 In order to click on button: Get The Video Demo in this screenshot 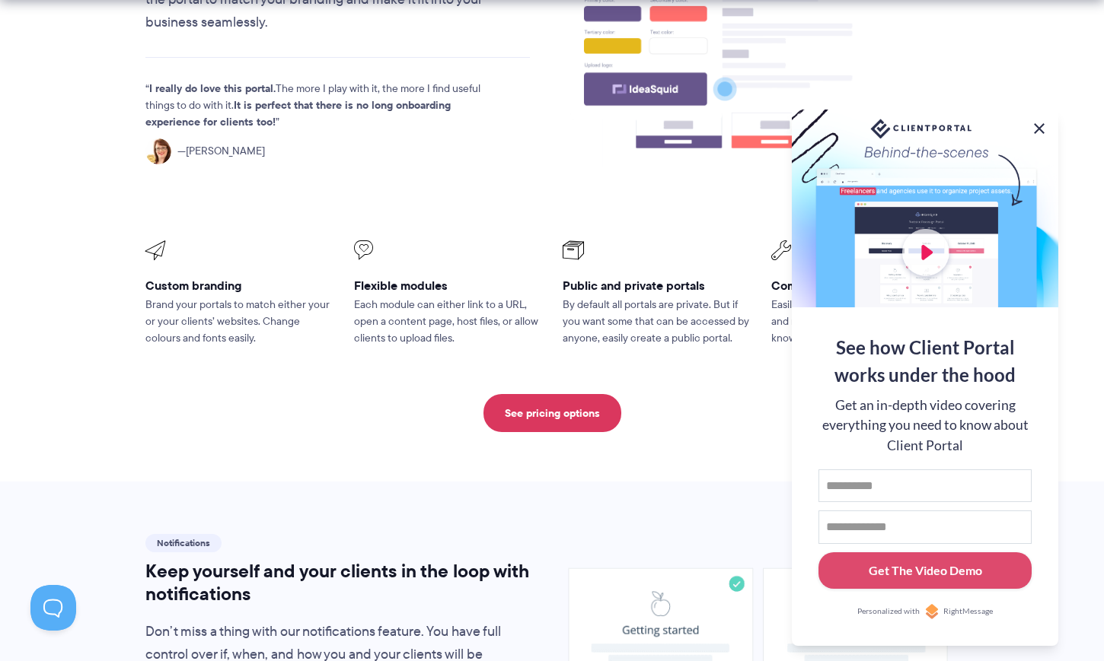, I will do `click(925, 571)`.